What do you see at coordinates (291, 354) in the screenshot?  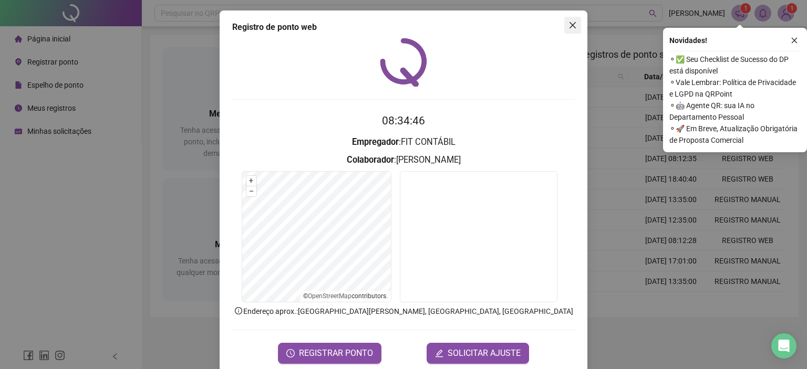 I see `span: clock-circle` at bounding box center [291, 354].